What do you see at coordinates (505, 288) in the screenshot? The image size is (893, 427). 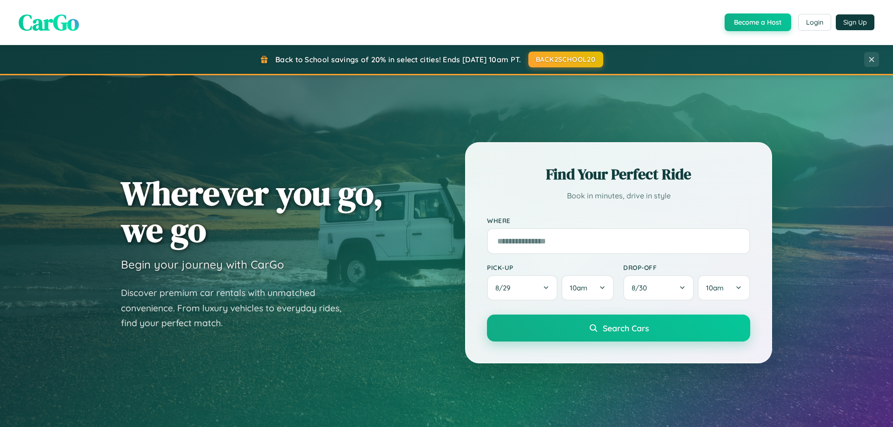 I see `span: 8 / 29` at bounding box center [505, 288].